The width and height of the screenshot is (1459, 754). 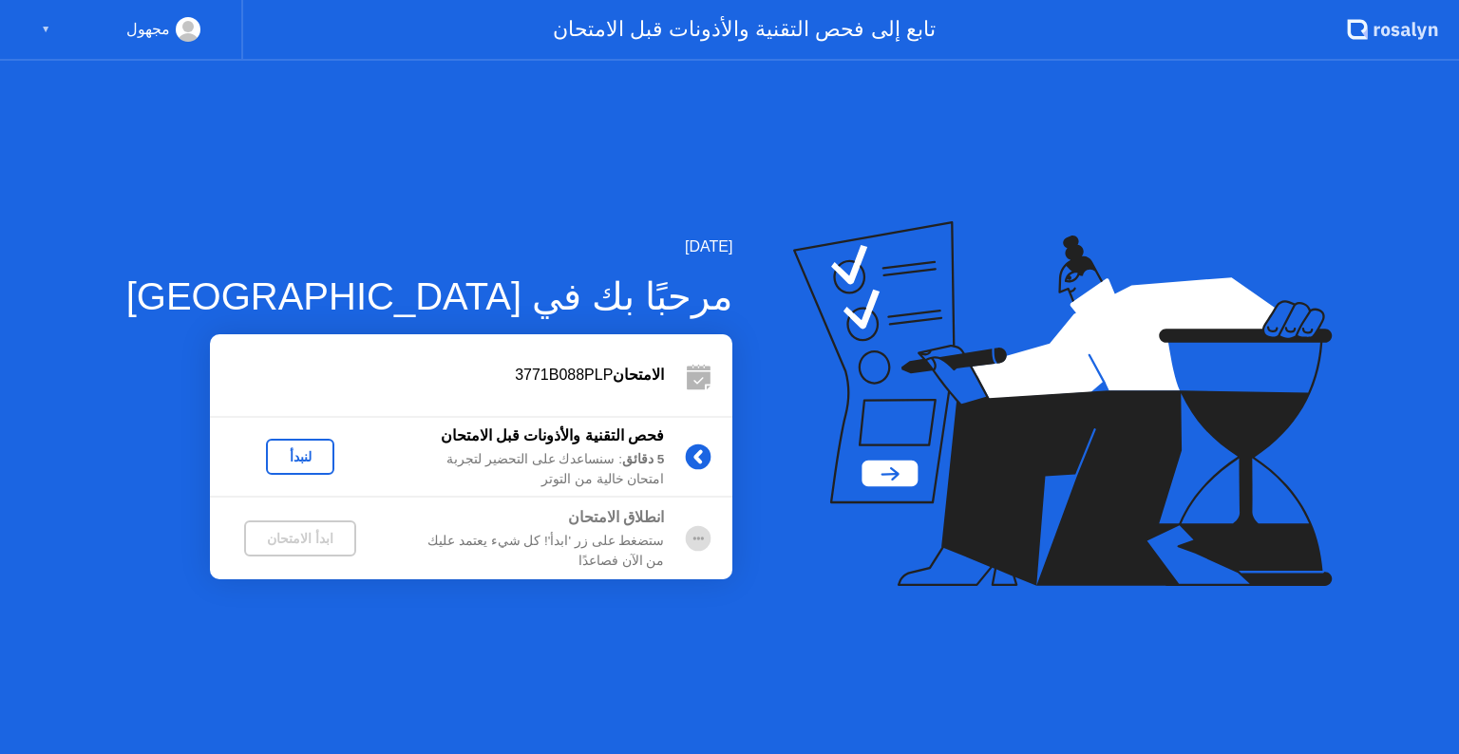 I want to click on div: ستضغط على زر 'ابدأ'! كل شيء يعتمد عليك من الآن فصاعدًا, so click(x=527, y=551).